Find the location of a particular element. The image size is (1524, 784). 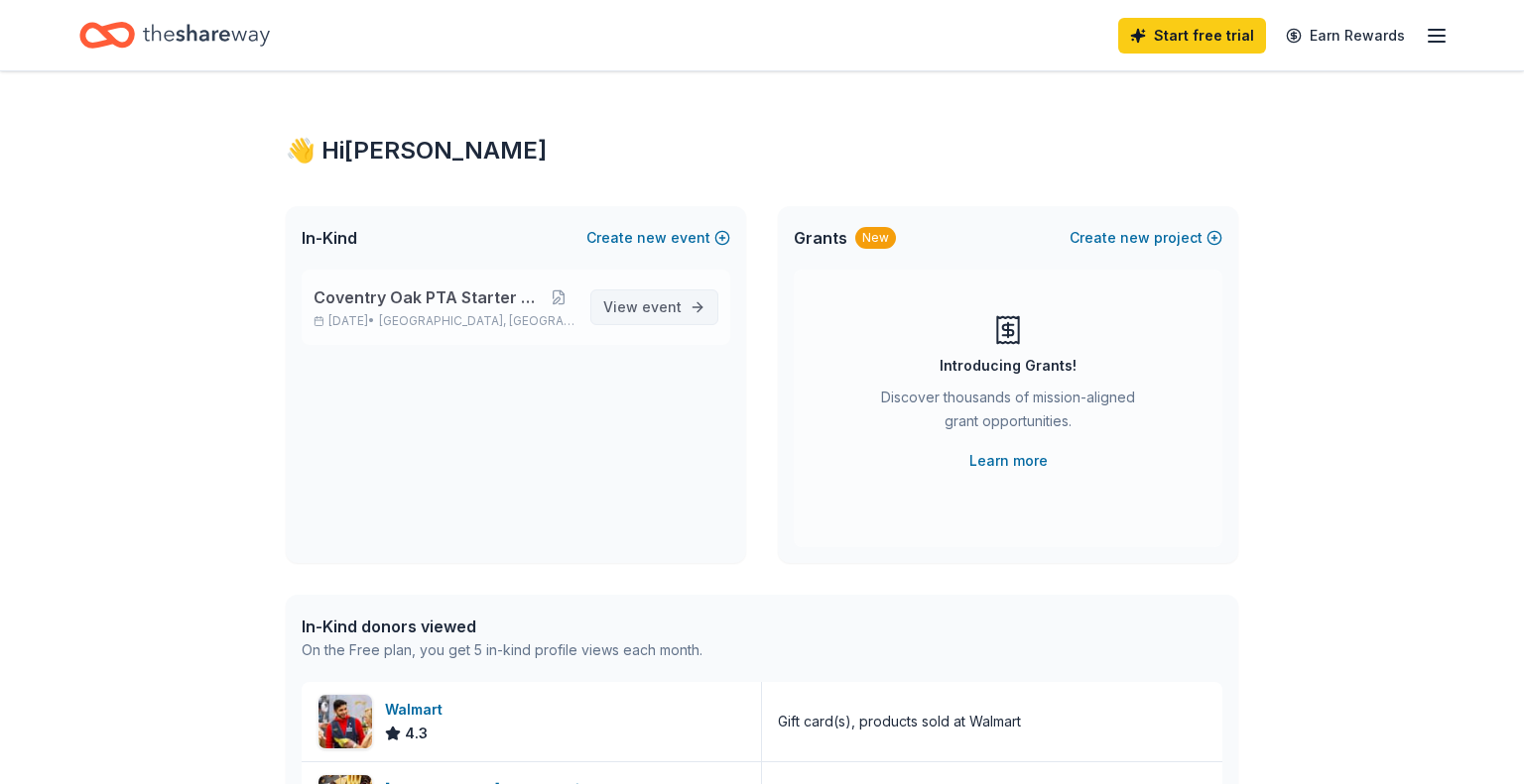

div: On the Free plan, you get 5 in-kind profile views each month. is located at coordinates (502, 650).